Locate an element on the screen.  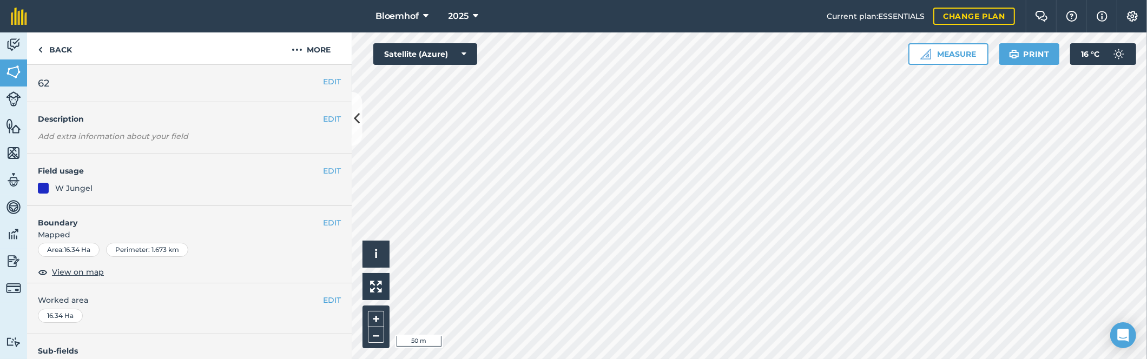
button: Measure is located at coordinates (949, 54).